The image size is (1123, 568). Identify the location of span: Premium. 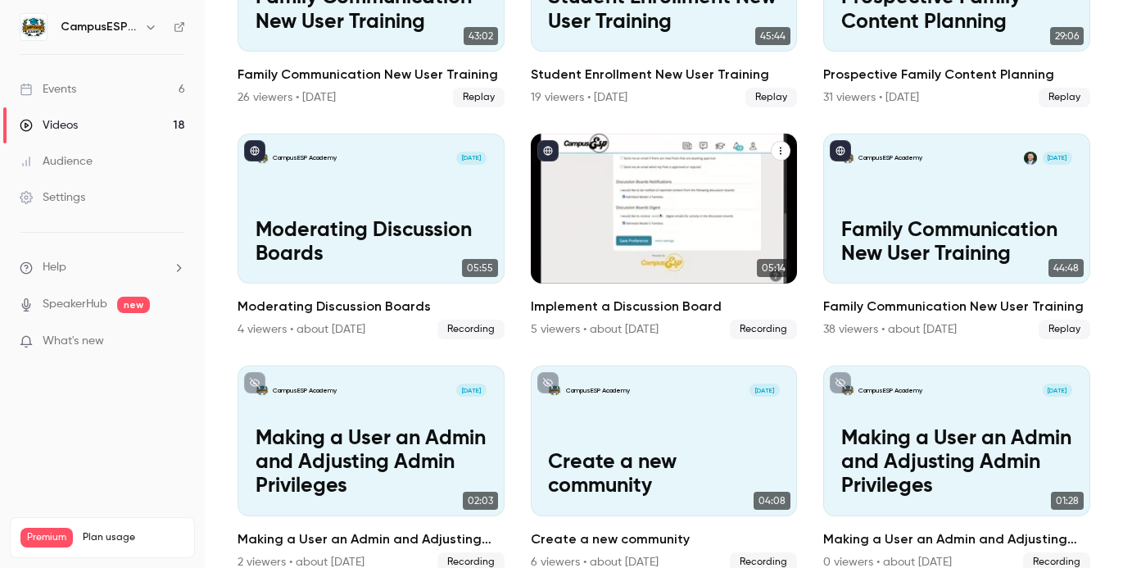
(47, 537).